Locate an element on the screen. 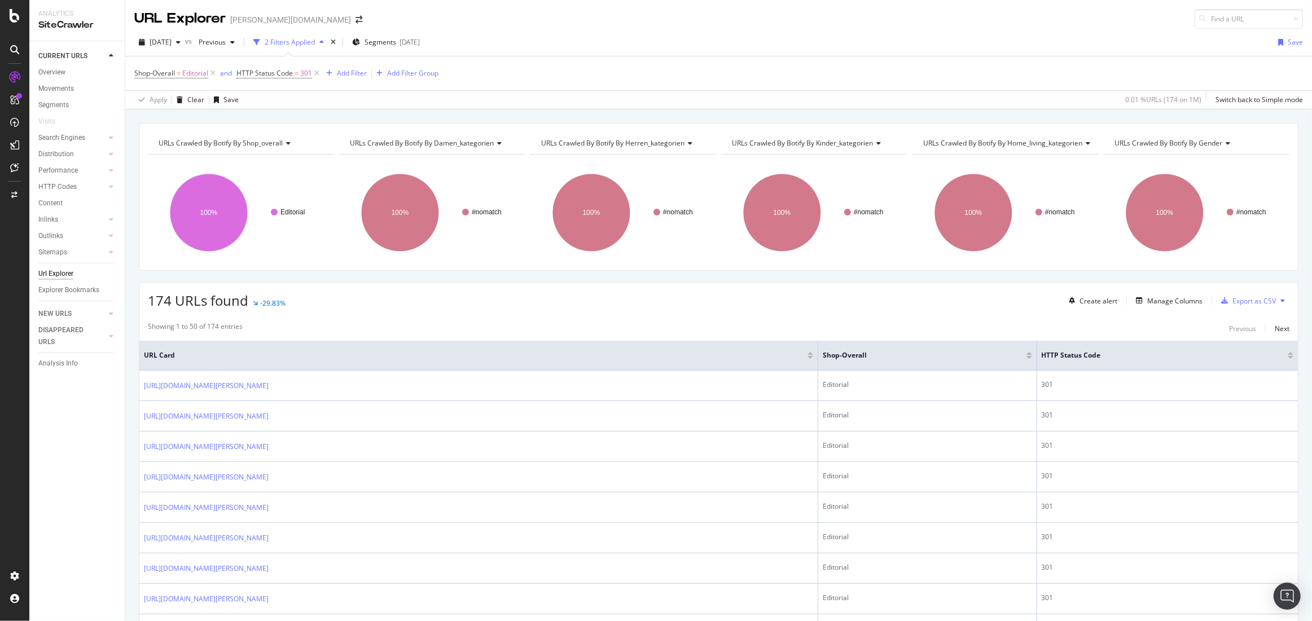  text: Editorial is located at coordinates (292, 212).